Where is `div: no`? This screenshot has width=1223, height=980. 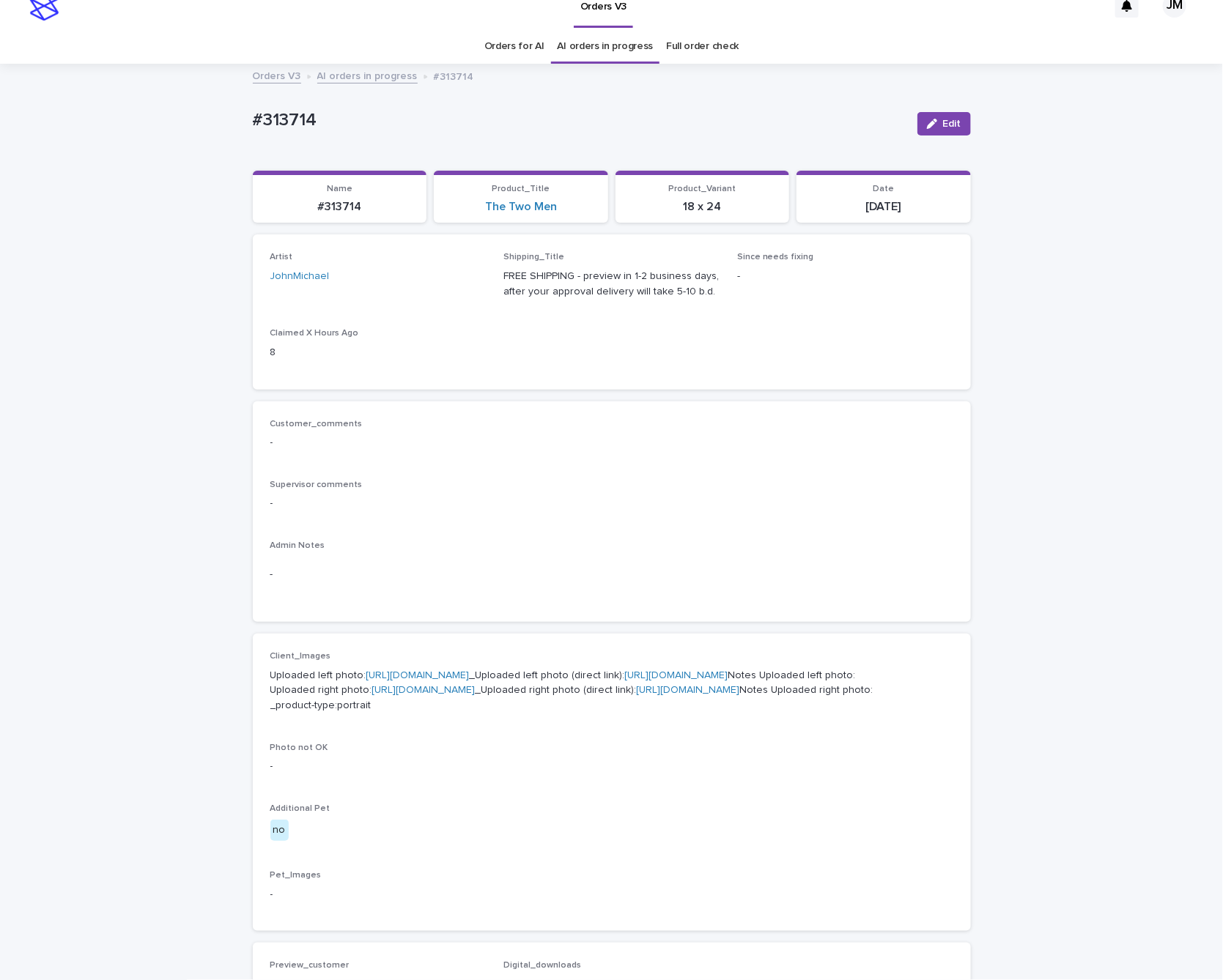 div: no is located at coordinates (279, 830).